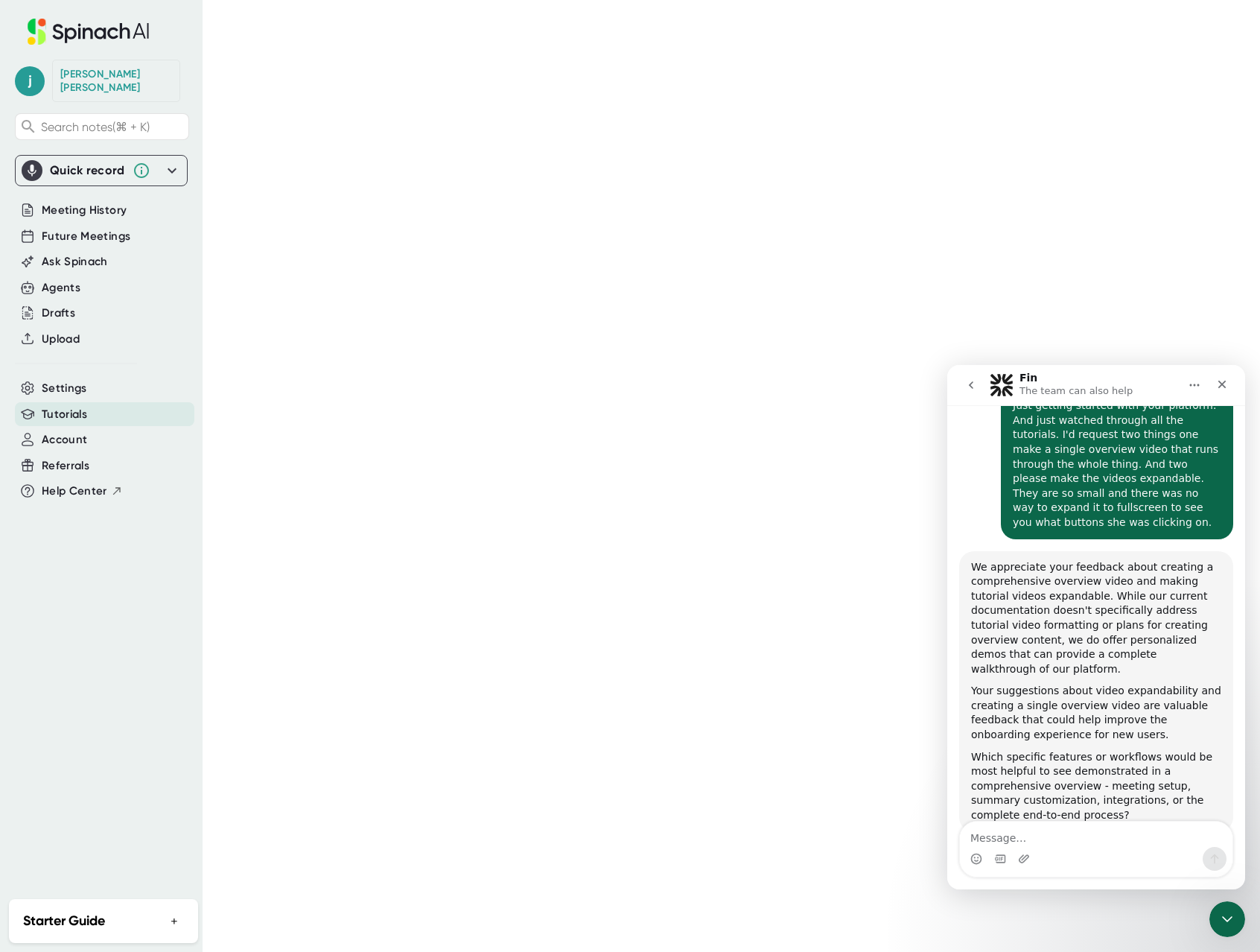 This screenshot has width=1260, height=952. What do you see at coordinates (64, 414) in the screenshot?
I see `button: Tutorials` at bounding box center [64, 414].